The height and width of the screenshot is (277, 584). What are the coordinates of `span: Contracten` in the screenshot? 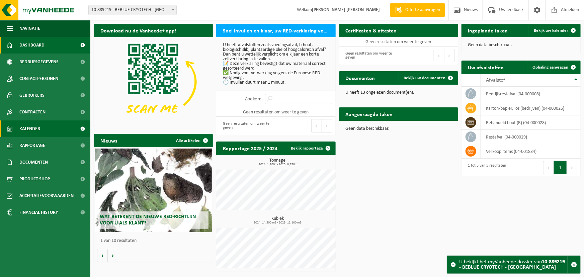 It's located at (32, 112).